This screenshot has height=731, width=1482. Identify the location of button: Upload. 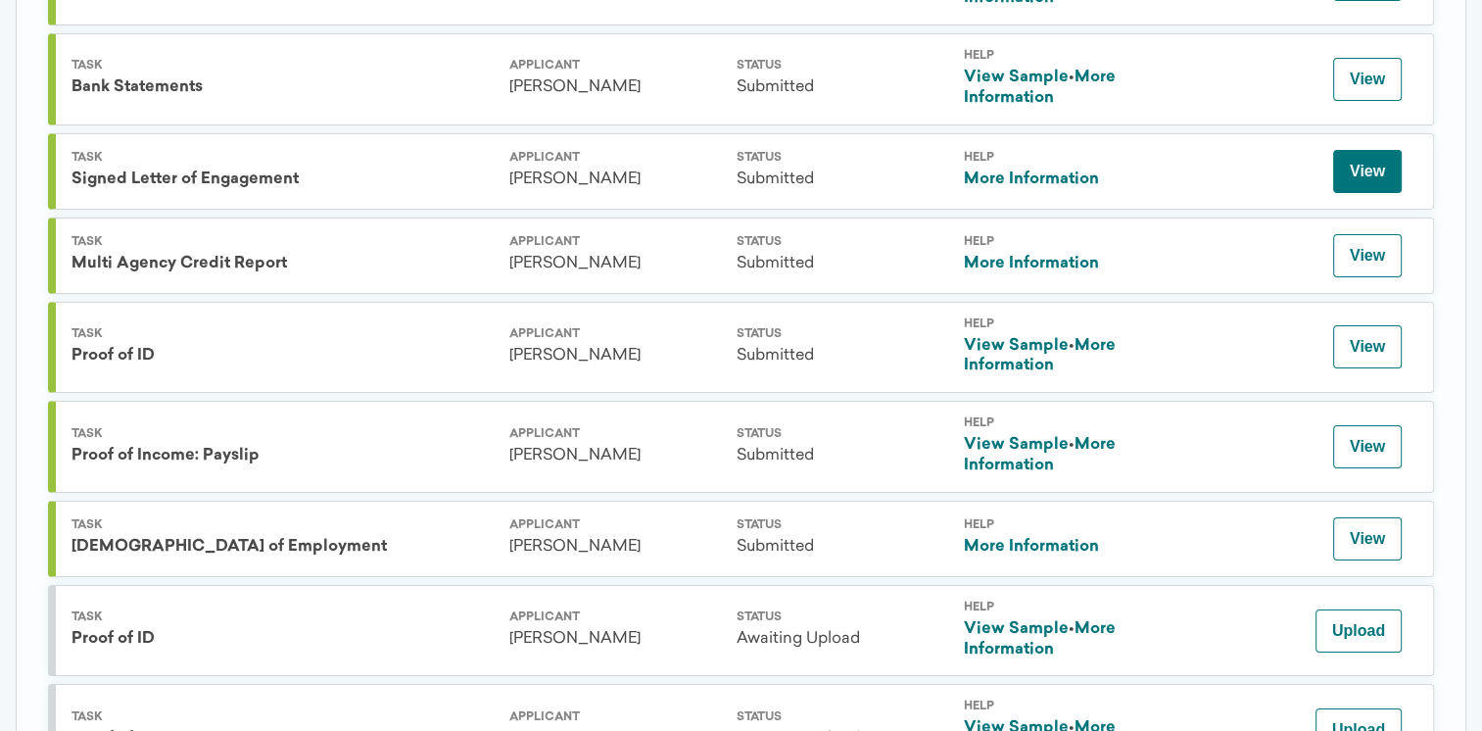
(1359, 631).